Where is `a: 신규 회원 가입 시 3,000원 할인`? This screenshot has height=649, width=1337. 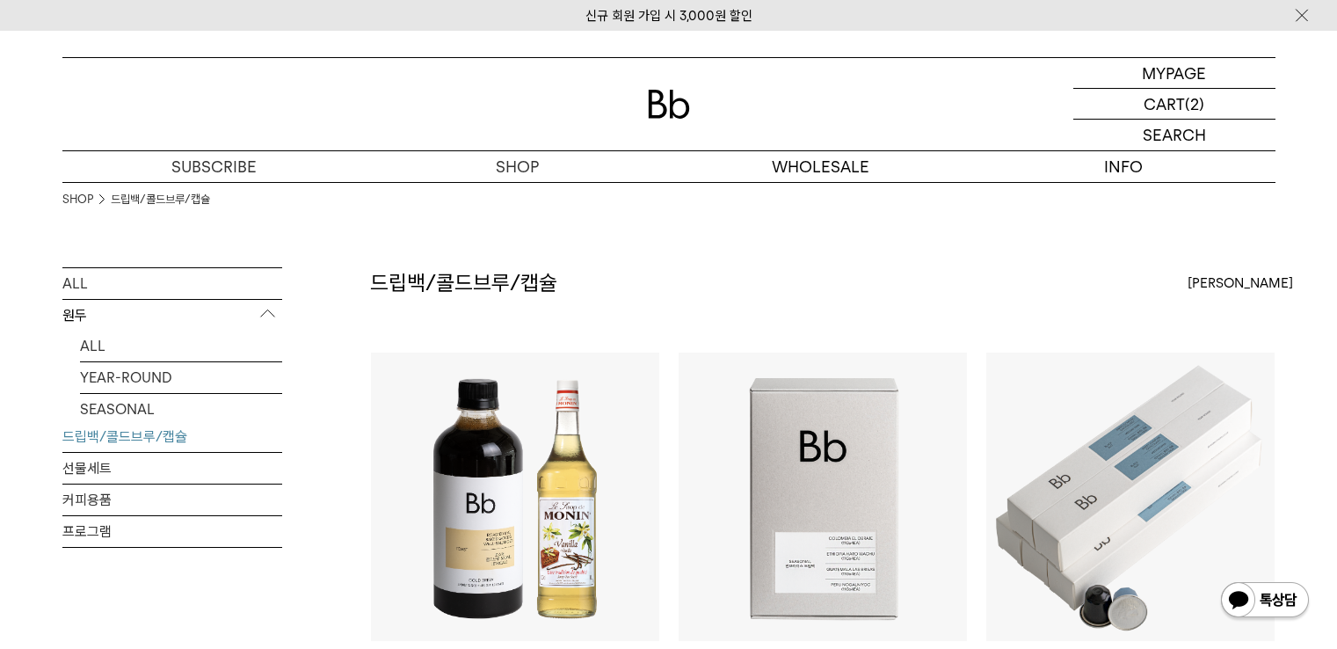 a: 신규 회원 가입 시 3,000원 할인 is located at coordinates (669, 16).